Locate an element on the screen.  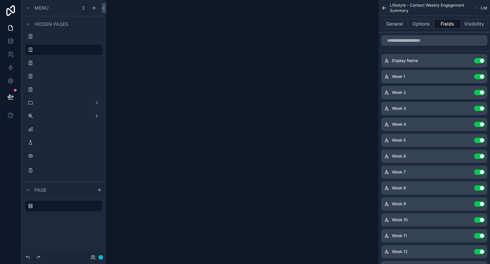
span: Display Name is located at coordinates (404, 61).